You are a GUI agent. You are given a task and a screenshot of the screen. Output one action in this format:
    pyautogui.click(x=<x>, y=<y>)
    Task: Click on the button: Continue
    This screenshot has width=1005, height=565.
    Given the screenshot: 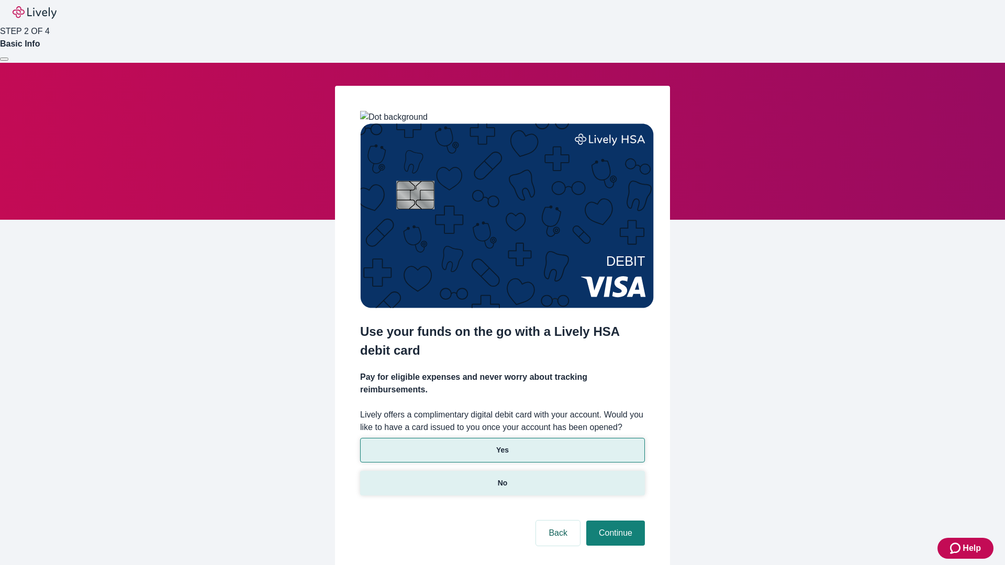 What is the action you would take?
    pyautogui.click(x=615, y=533)
    